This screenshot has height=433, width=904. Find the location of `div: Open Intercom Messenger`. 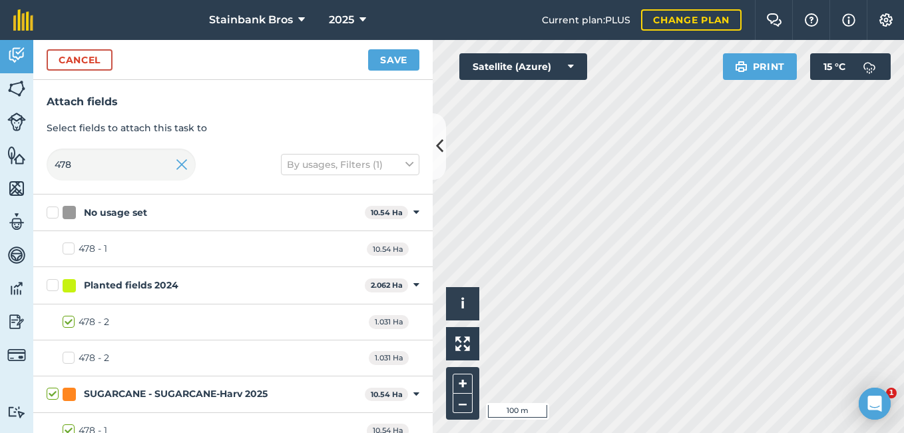

div: Open Intercom Messenger is located at coordinates (875, 403).